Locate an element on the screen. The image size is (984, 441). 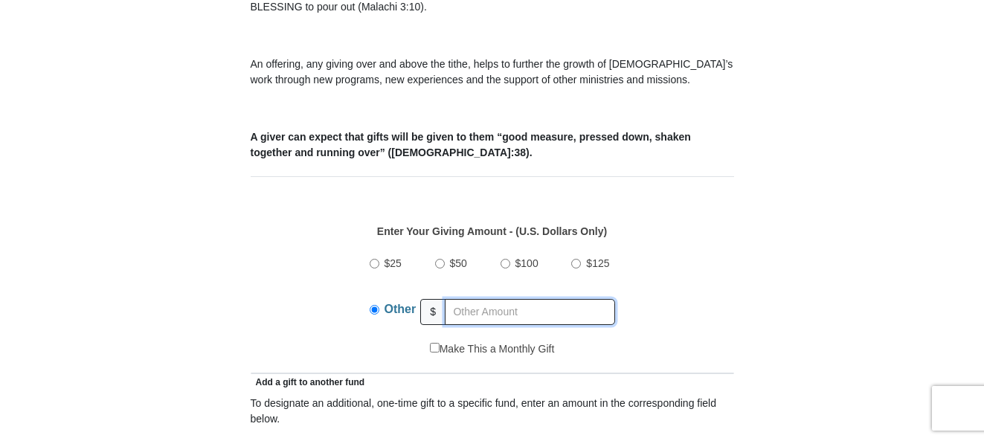
input: Other Amount is located at coordinates (530, 312).